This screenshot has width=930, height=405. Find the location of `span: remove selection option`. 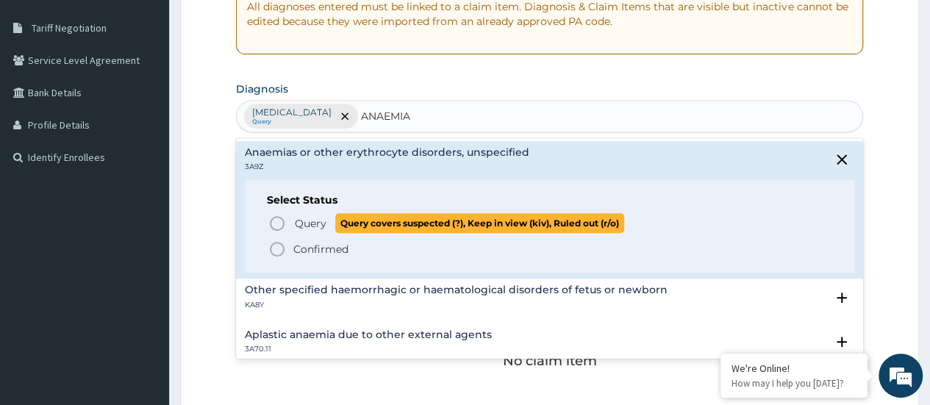

span: remove selection option is located at coordinates (345, 116).